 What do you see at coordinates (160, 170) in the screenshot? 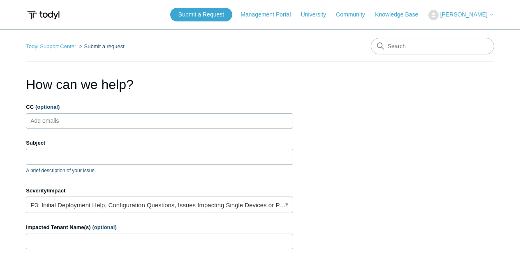
I see `p: A brief description of your issue.` at bounding box center [160, 170].